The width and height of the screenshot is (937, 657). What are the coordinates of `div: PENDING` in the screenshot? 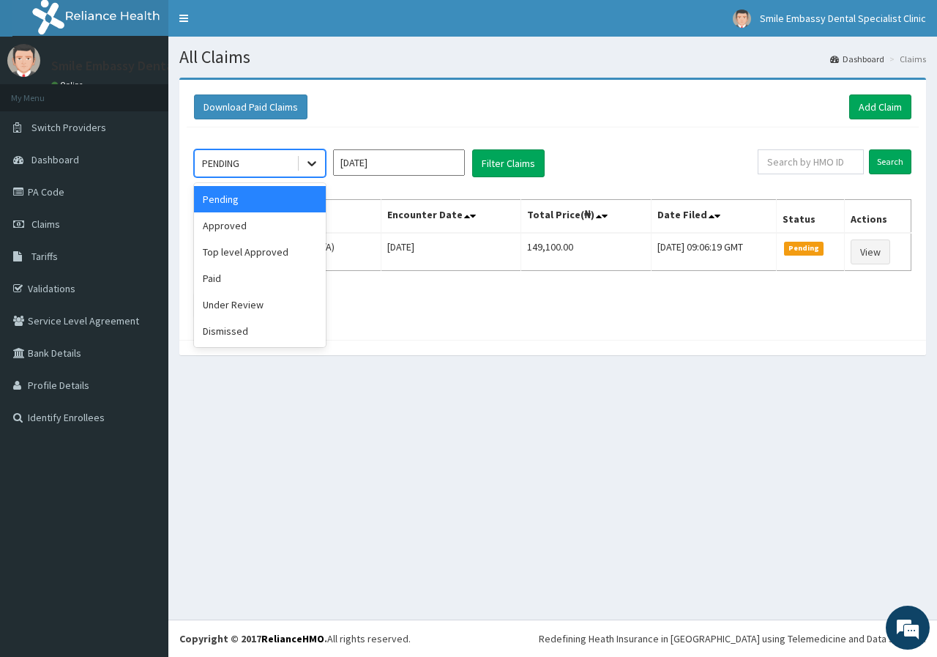 It's located at (220, 163).